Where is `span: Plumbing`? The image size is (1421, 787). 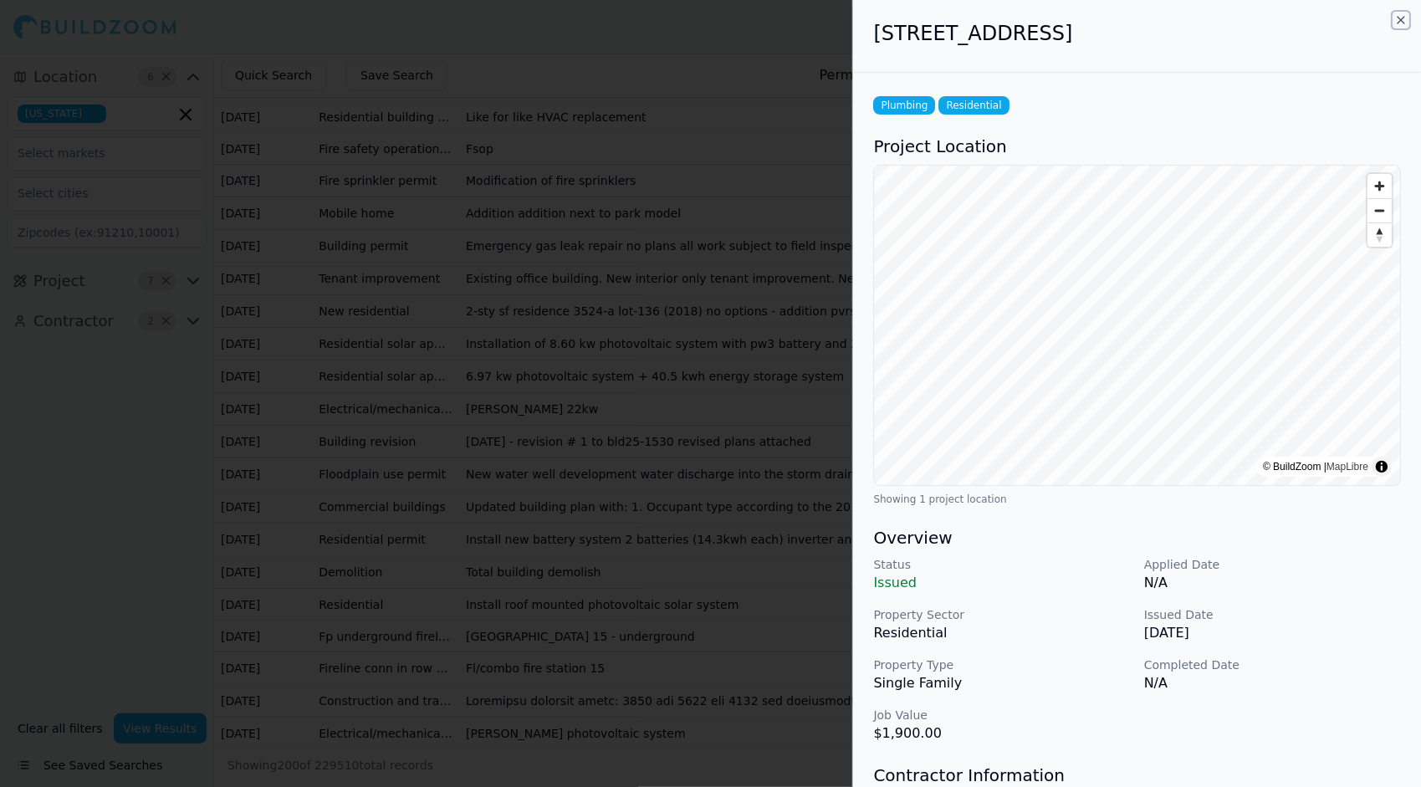 span: Plumbing is located at coordinates (904, 105).